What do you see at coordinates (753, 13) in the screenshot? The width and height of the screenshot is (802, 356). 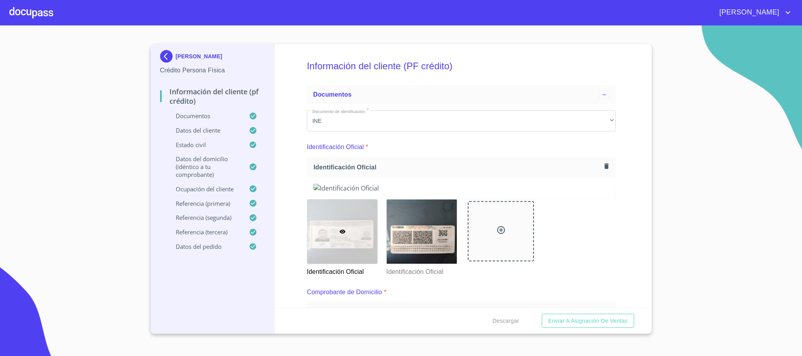 I see `button: account of current user` at bounding box center [753, 13].